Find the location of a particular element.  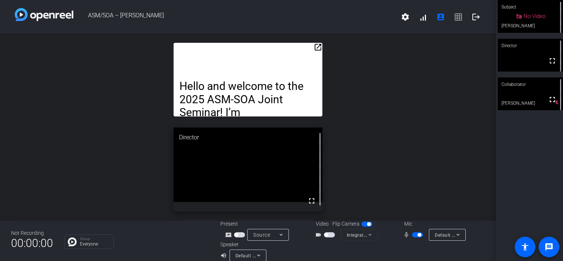

span: Flip Camera is located at coordinates (346, 224).